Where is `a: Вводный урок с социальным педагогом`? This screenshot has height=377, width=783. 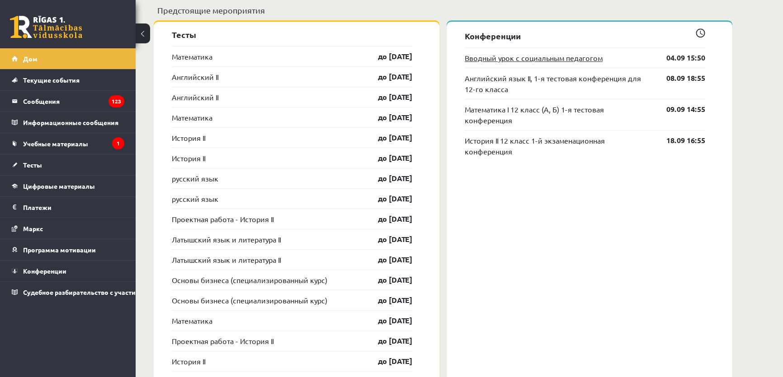 a: Вводный урок с социальным педагогом is located at coordinates (533, 58).